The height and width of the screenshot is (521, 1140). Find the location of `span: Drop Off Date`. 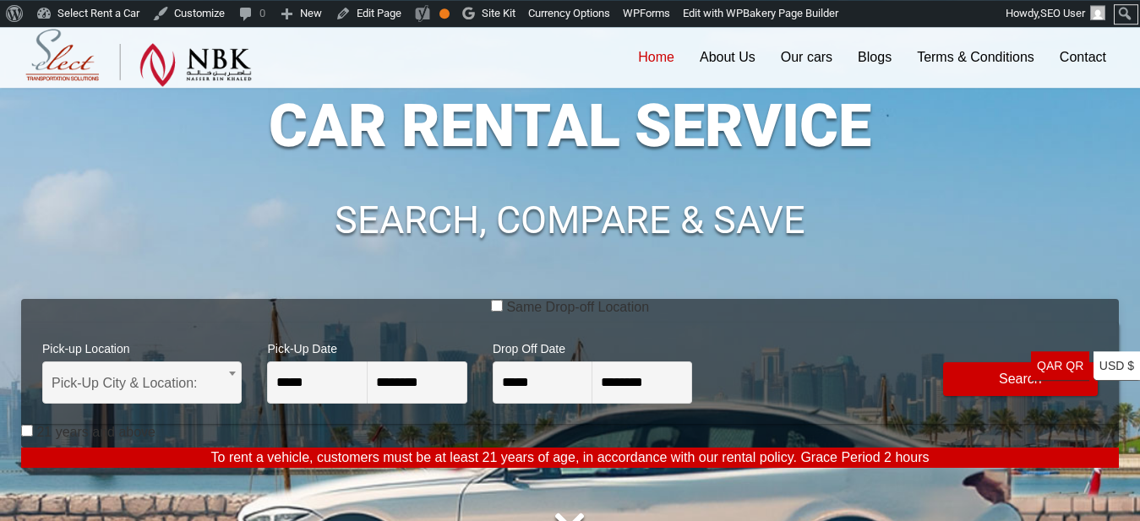

span: Drop Off Date is located at coordinates (592, 346).